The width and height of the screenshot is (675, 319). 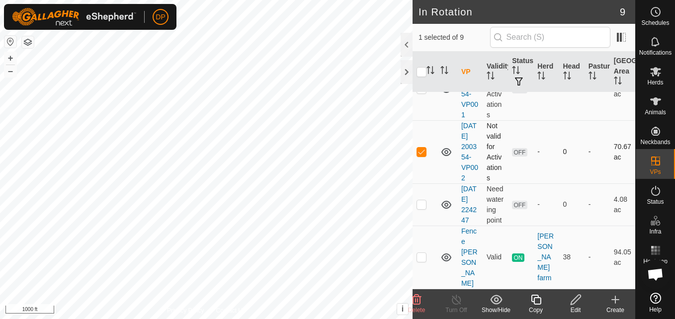 I want to click on td: 94.05 ac, so click(x=622, y=257).